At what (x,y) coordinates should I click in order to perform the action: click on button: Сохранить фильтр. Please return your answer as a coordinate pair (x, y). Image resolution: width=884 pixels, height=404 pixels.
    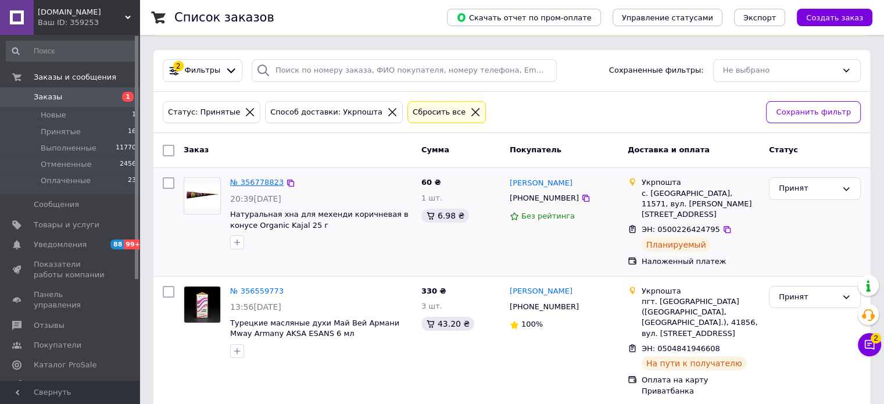
    Looking at the image, I should click on (813, 112).